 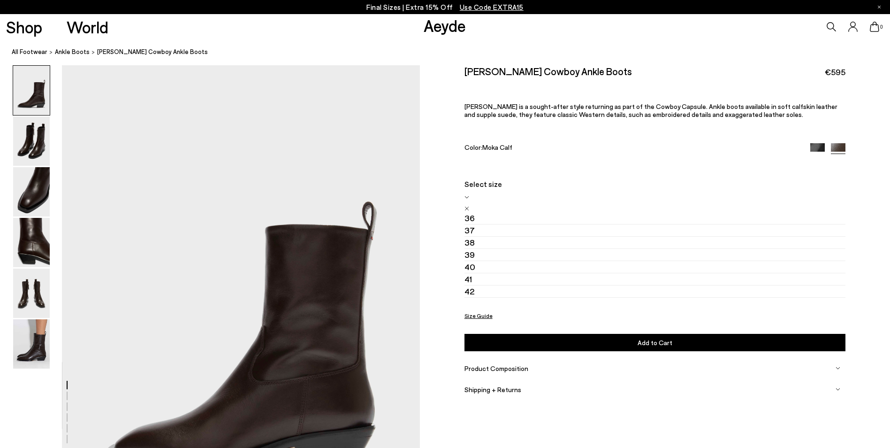 I want to click on span: Navigate to /collections/ss25-final-sizes, so click(x=492, y=7).